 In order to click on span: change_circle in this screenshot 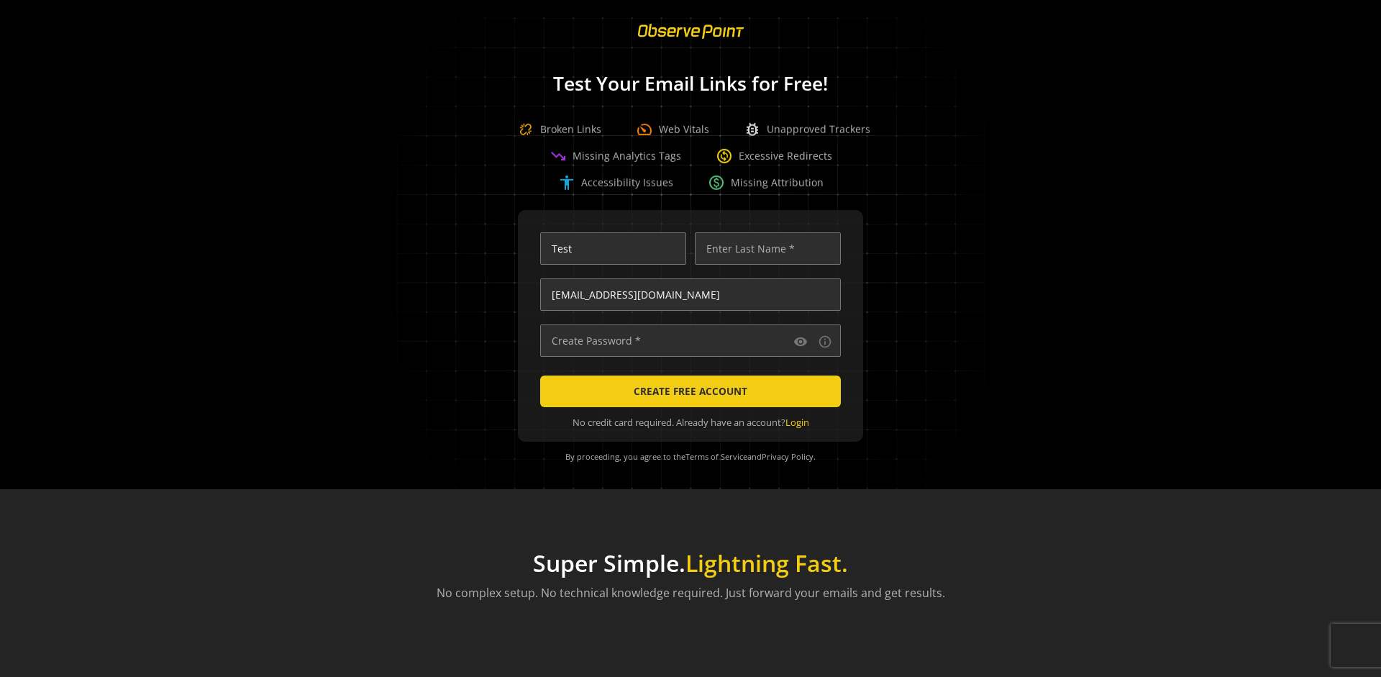, I will do `click(724, 156)`.